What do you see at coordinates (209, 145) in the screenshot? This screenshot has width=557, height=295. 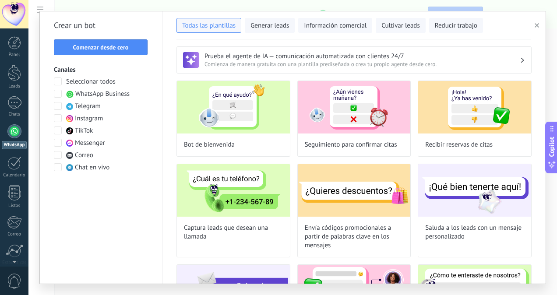 I see `span: Bot de bienvenida` at bounding box center [209, 145].